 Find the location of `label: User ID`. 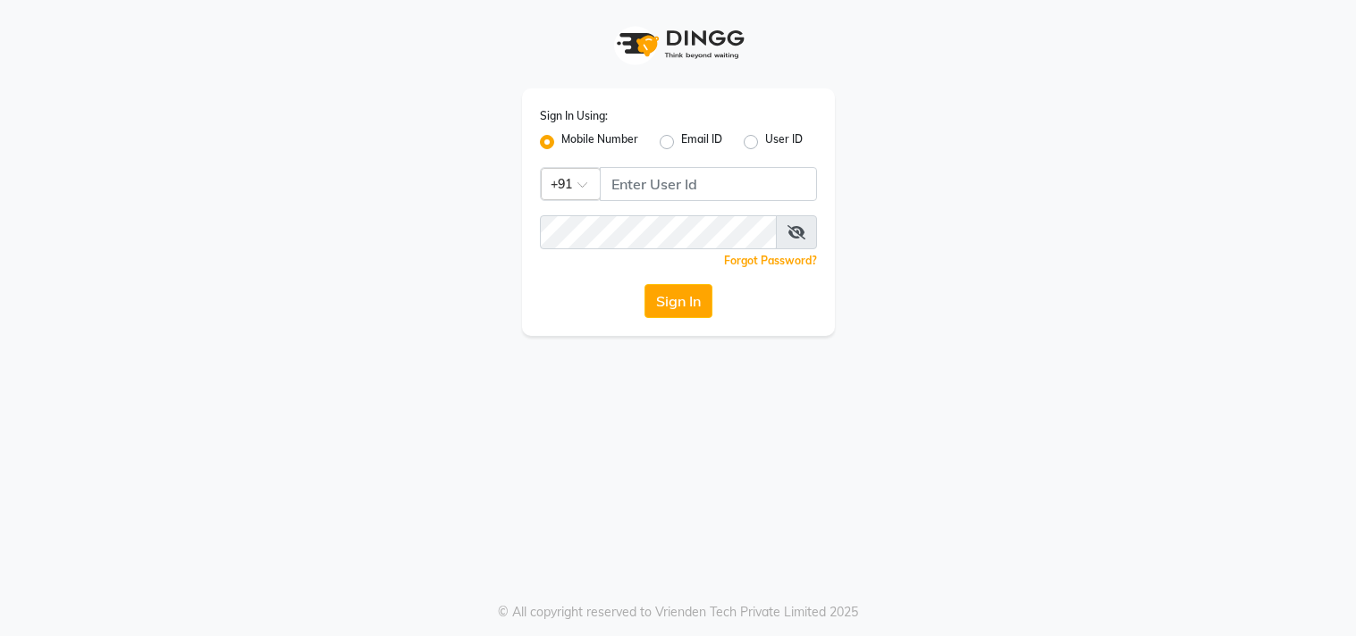

label: User ID is located at coordinates (784, 142).